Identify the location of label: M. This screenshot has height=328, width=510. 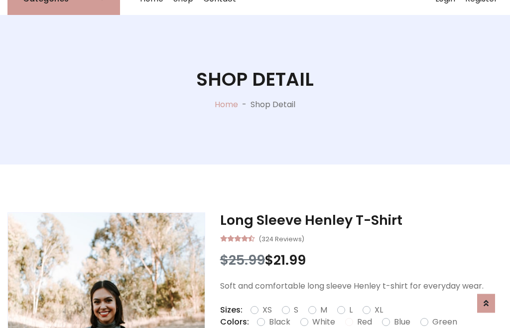
(324, 310).